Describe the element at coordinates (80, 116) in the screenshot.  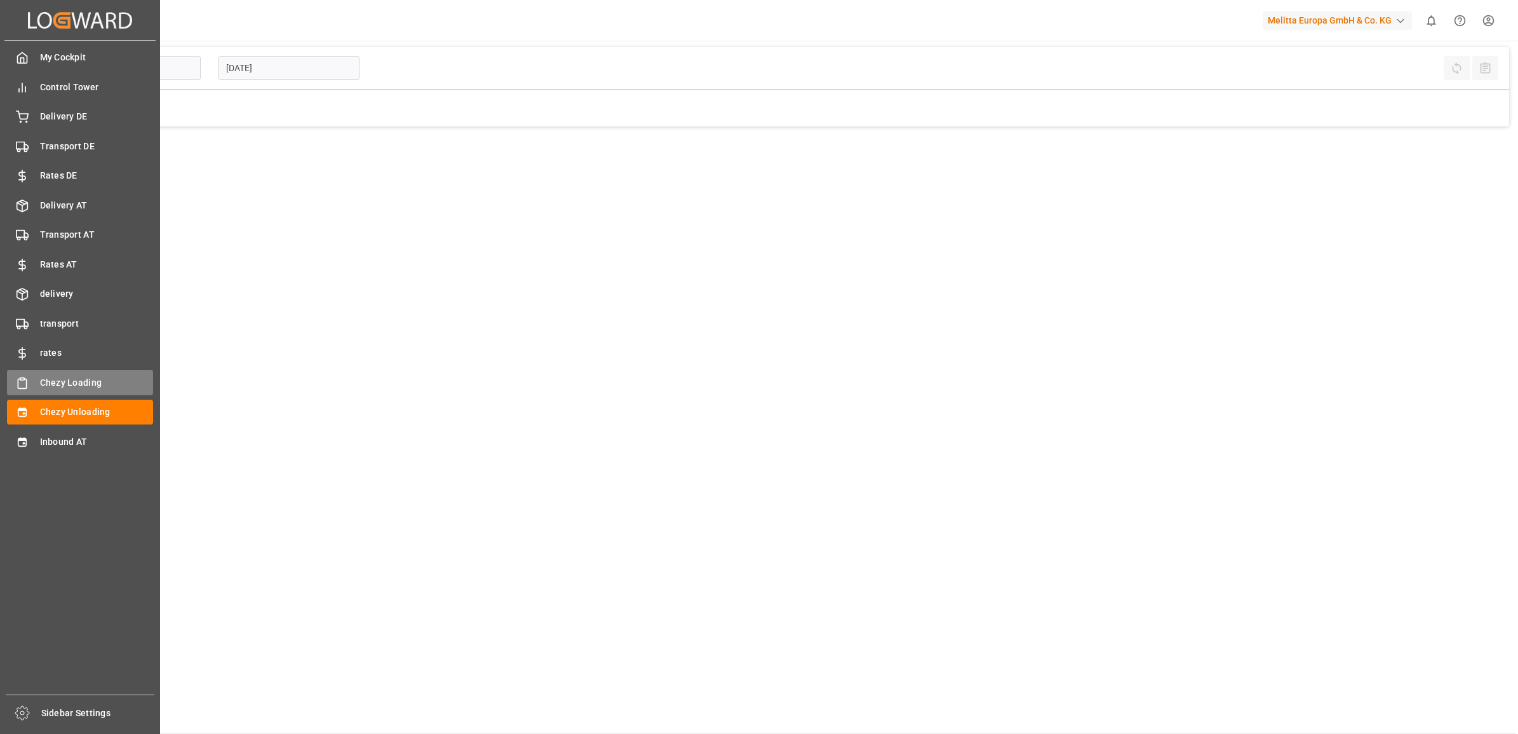
I see `a: Delivery DE` at that location.